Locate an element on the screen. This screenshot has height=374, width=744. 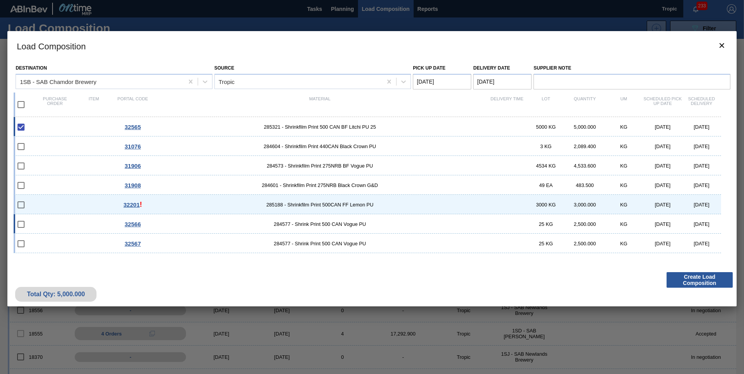
span: 32565 is located at coordinates (133, 127).